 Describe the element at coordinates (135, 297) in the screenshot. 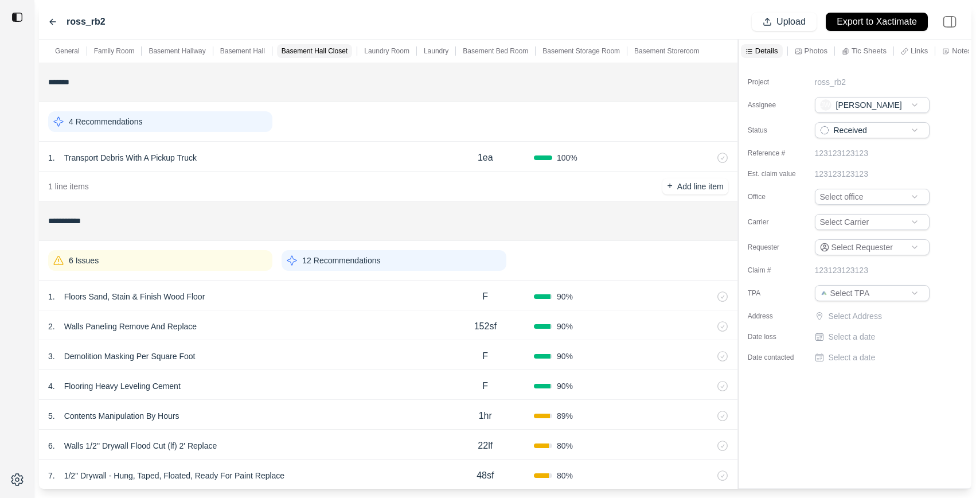

I see `p: Floors Sand, Stain & Finish Wood Floor` at that location.